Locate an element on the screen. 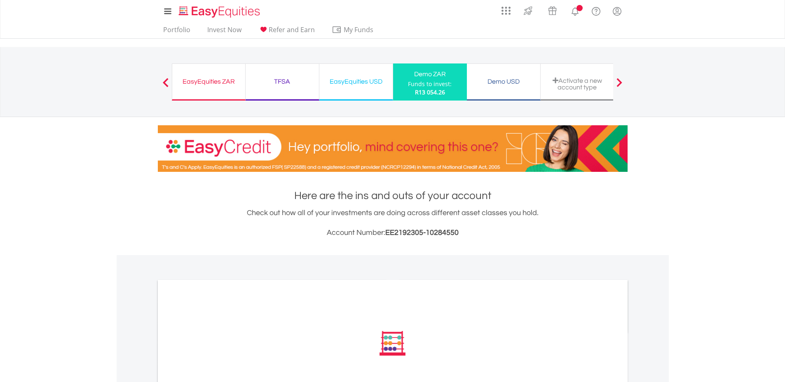 This screenshot has width=785, height=382. a: AppsGrid is located at coordinates (506, 9).